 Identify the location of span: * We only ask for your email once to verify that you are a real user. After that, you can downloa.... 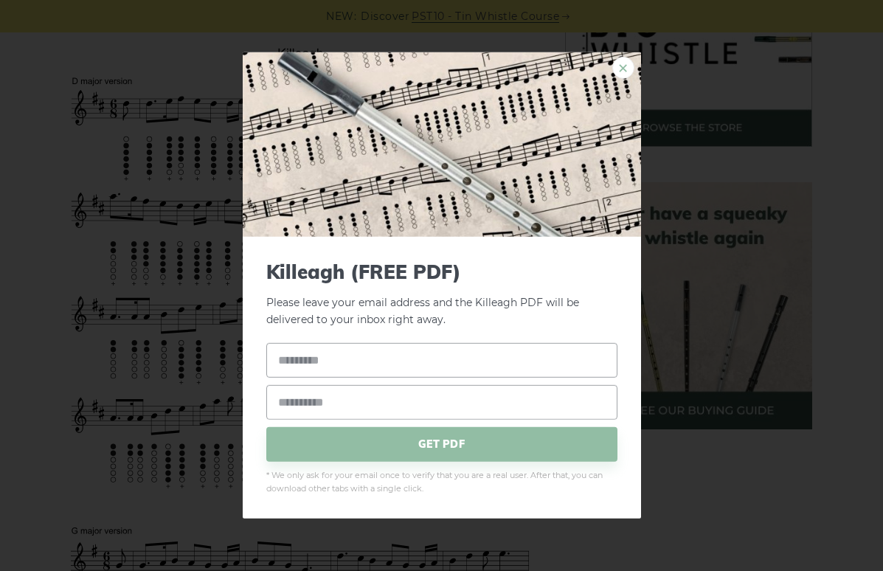
(442, 482).